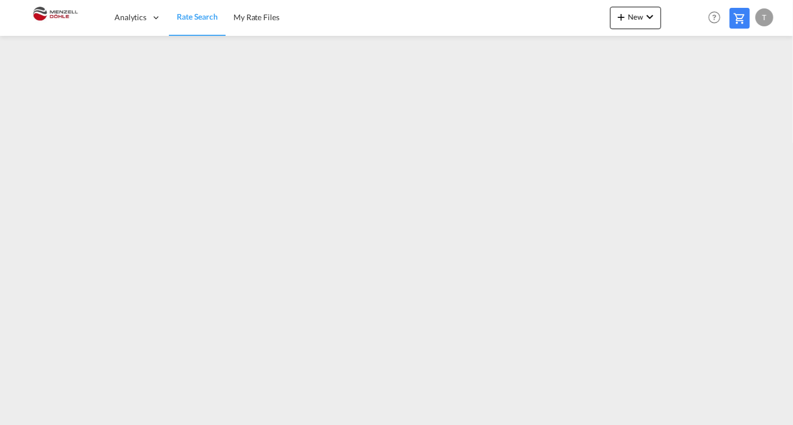 The image size is (793, 425). What do you see at coordinates (714, 17) in the screenshot?
I see `span: Help` at bounding box center [714, 17].